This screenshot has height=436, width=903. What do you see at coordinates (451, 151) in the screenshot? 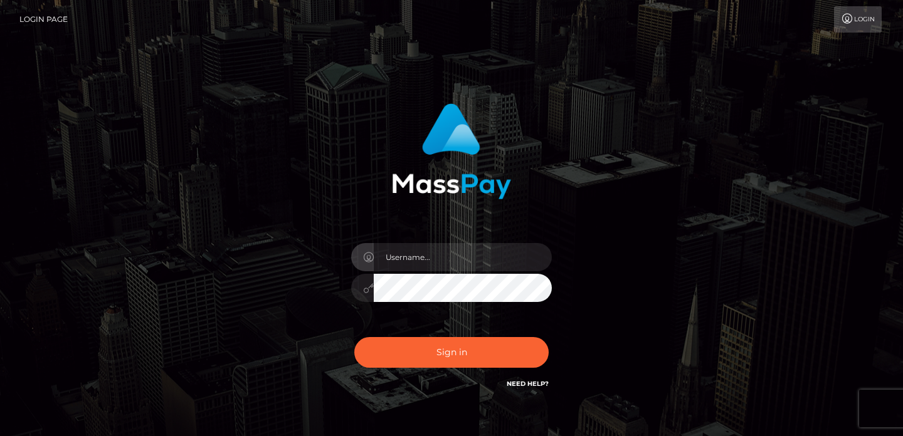
I see `img: MassPay Login` at bounding box center [451, 151].